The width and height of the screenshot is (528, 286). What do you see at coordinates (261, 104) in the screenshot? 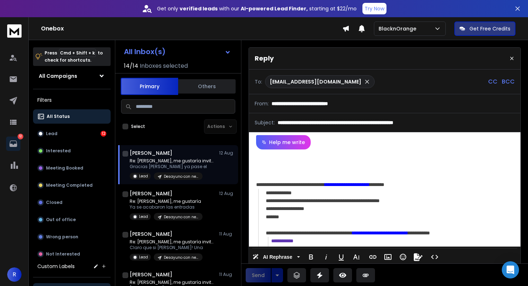
I see `p: From:` at bounding box center [261, 104].